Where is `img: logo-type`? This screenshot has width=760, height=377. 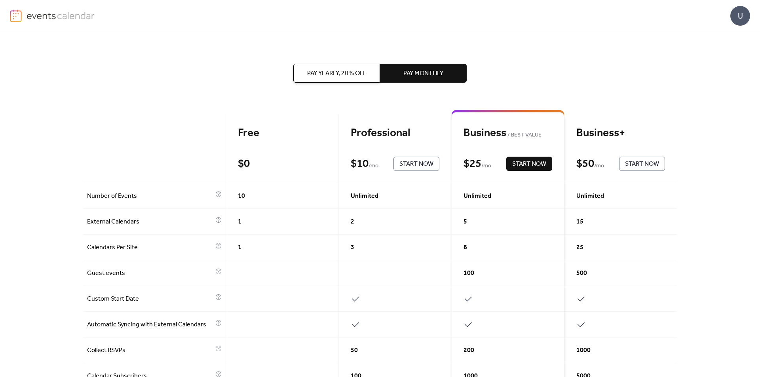
img: logo-type is located at coordinates (61, 15).